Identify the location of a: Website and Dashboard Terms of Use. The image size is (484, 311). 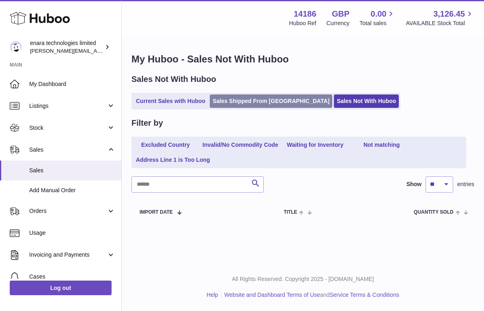
(272, 295).